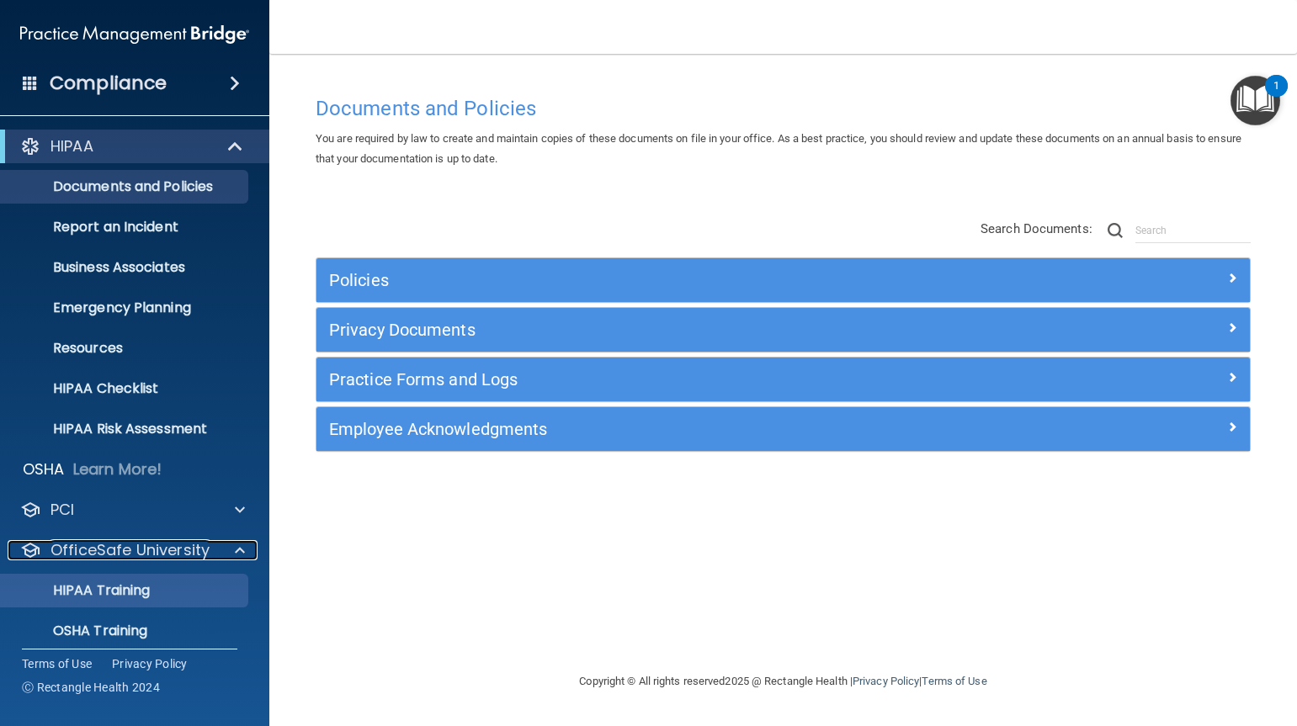 The width and height of the screenshot is (1297, 726). Describe the element at coordinates (91, 688) in the screenshot. I see `span: Ⓒ Rectangle Health 2024` at that location.